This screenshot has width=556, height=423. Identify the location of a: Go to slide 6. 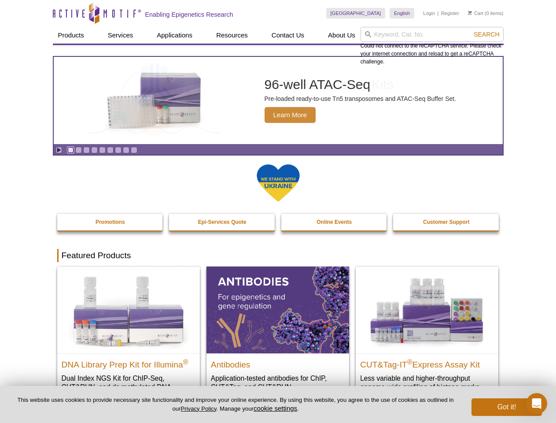
(110, 150).